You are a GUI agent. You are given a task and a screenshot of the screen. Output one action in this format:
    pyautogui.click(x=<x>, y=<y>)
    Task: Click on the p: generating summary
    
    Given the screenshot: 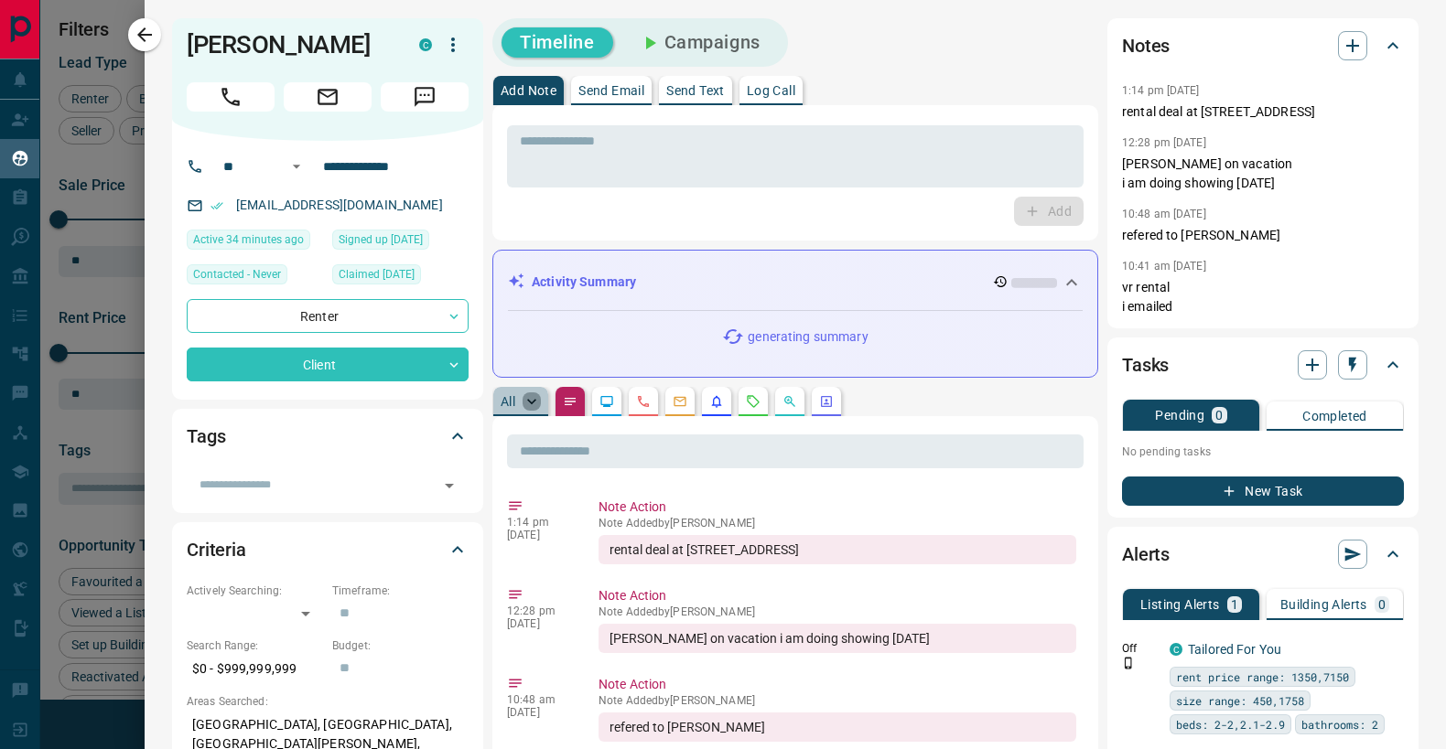 What is the action you would take?
    pyautogui.click(x=807, y=337)
    